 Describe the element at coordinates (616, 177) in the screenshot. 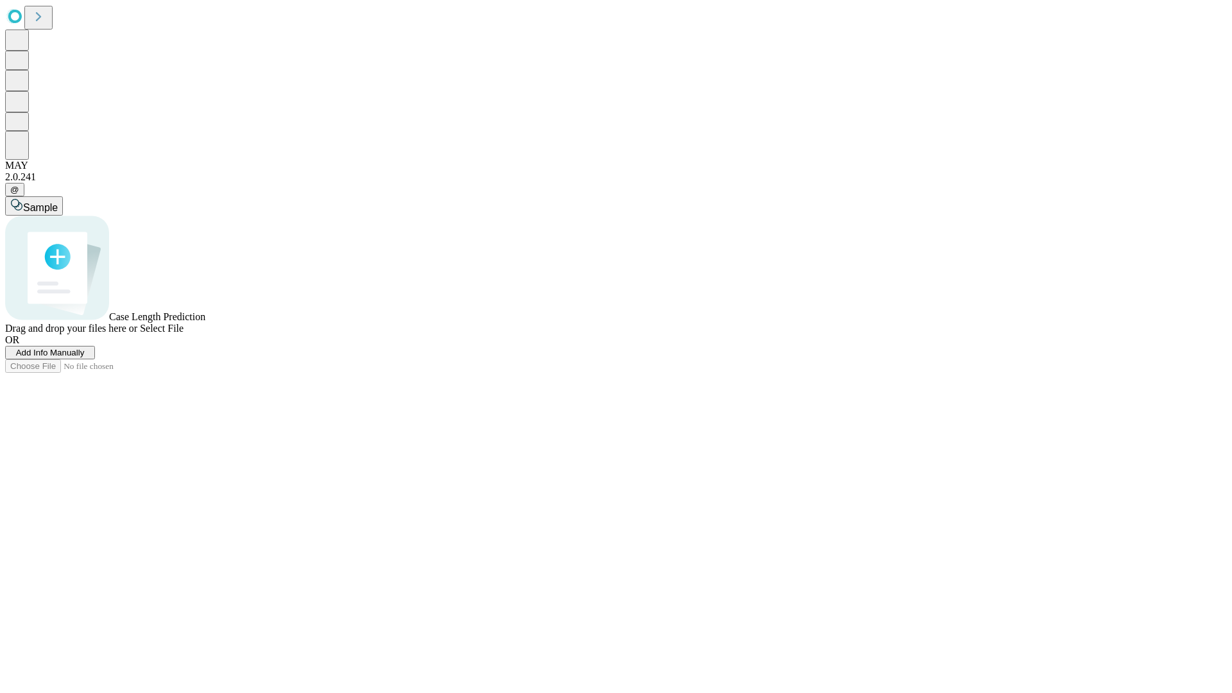

I see `div: 2.0.241` at that location.